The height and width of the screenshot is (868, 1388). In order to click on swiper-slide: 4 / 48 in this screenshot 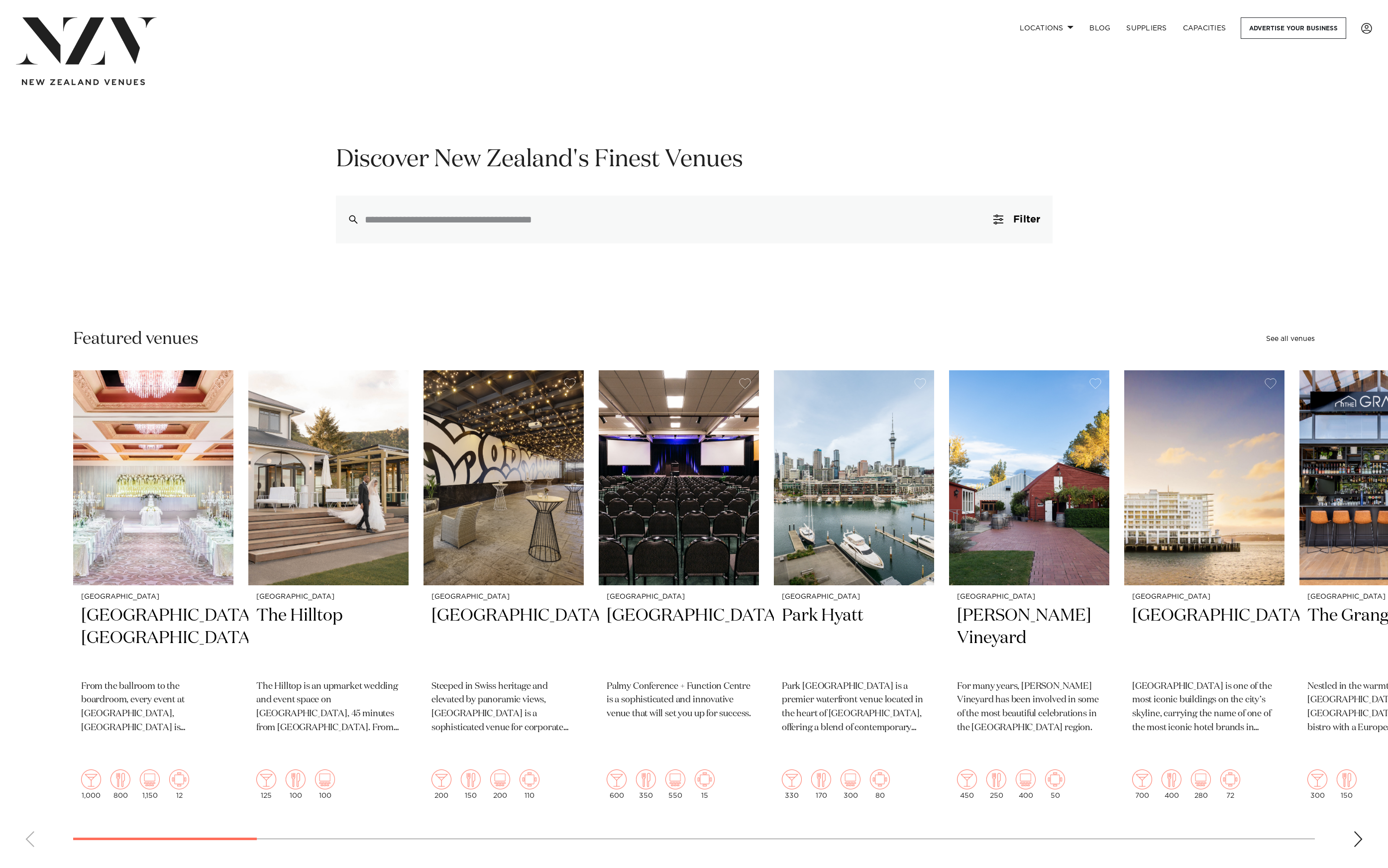, I will do `click(679, 589)`.